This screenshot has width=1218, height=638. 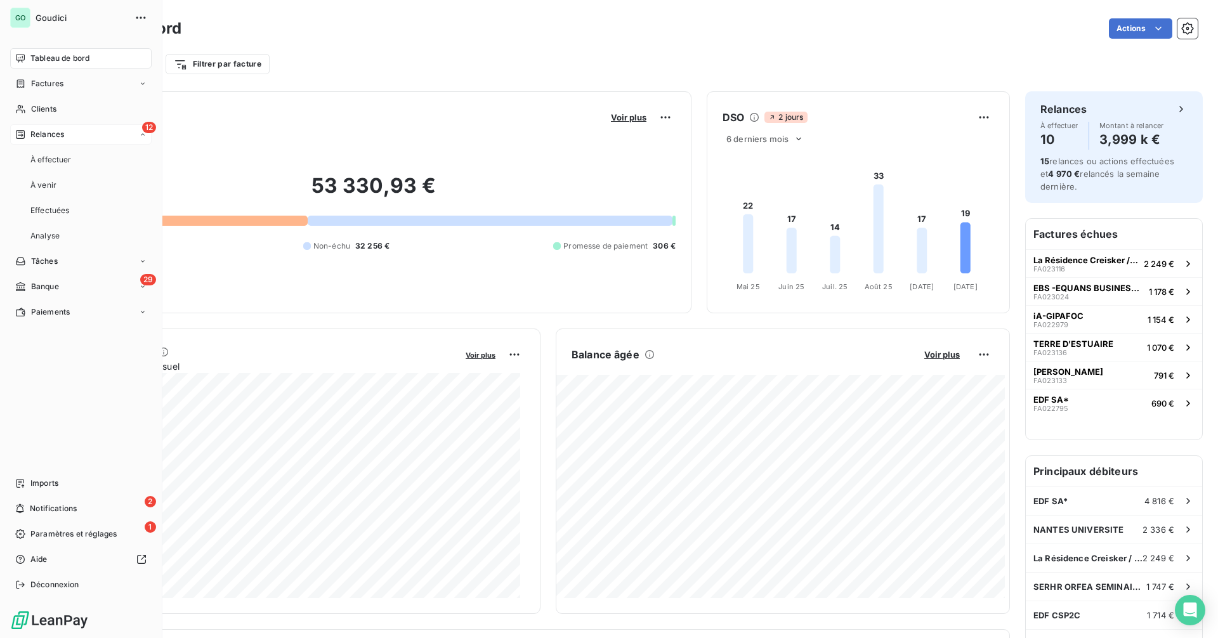 What do you see at coordinates (879, 287) in the screenshot?
I see `tspan: Août 25` at bounding box center [879, 287].